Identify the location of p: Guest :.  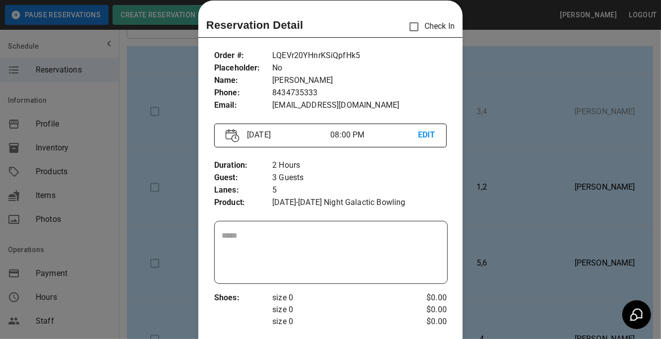
(243, 178).